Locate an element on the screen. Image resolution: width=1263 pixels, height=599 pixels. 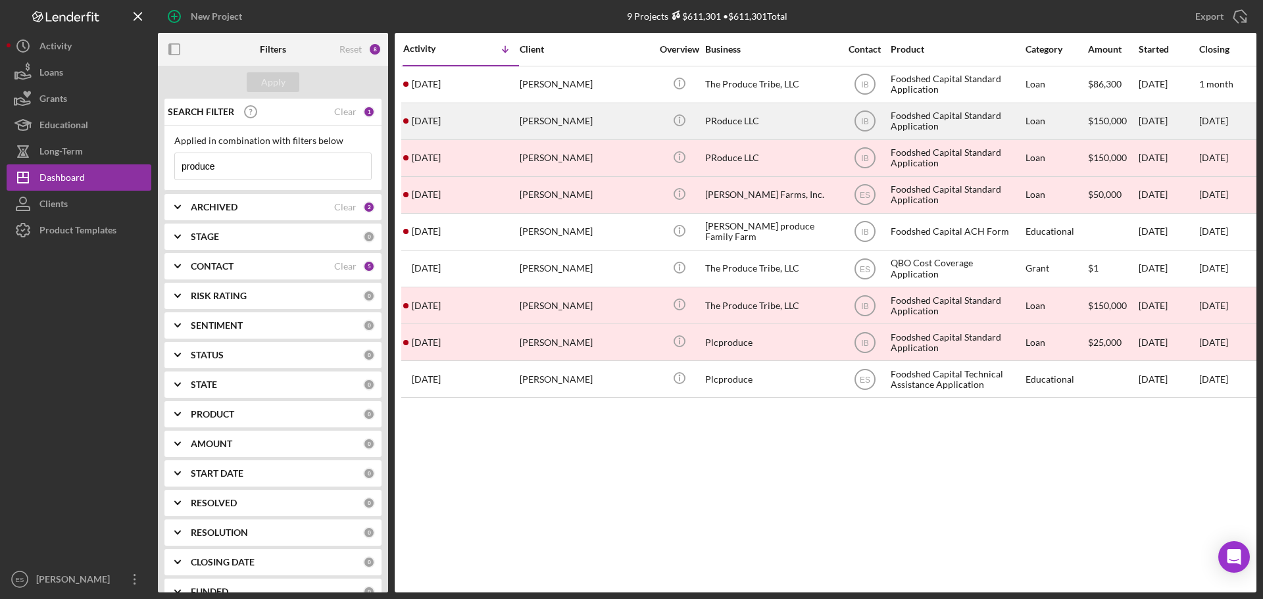
span: $150,000 is located at coordinates (1107, 120).